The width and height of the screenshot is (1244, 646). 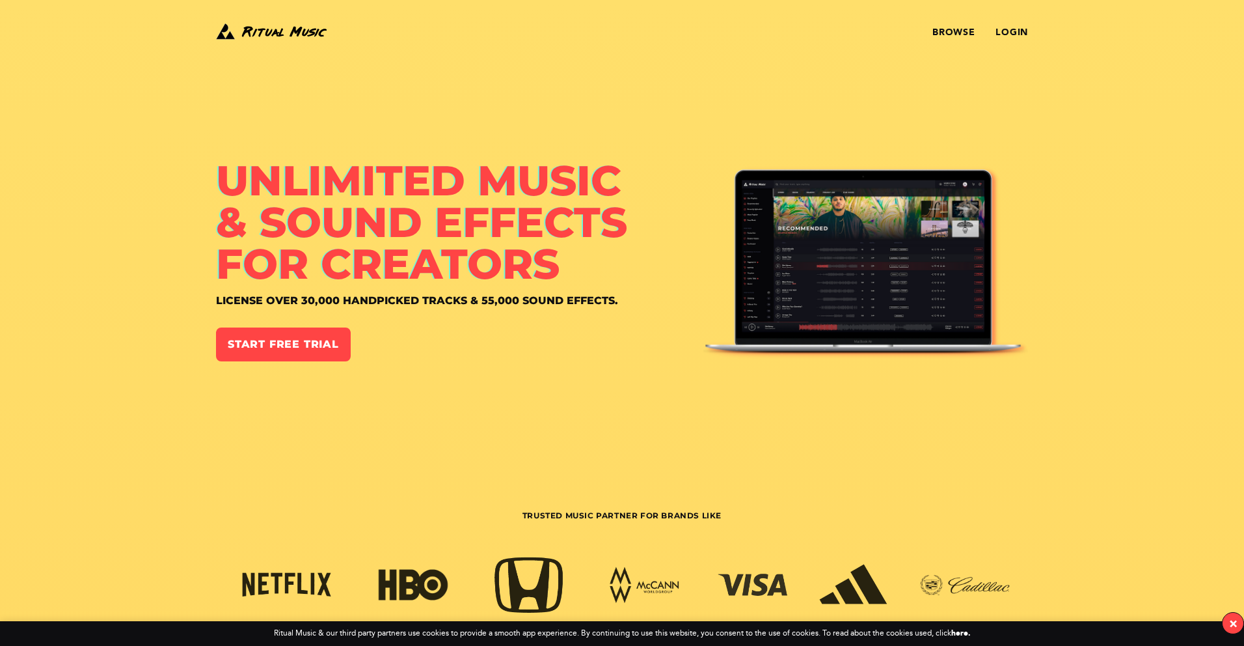 I want to click on img: mccann, so click(x=645, y=584).